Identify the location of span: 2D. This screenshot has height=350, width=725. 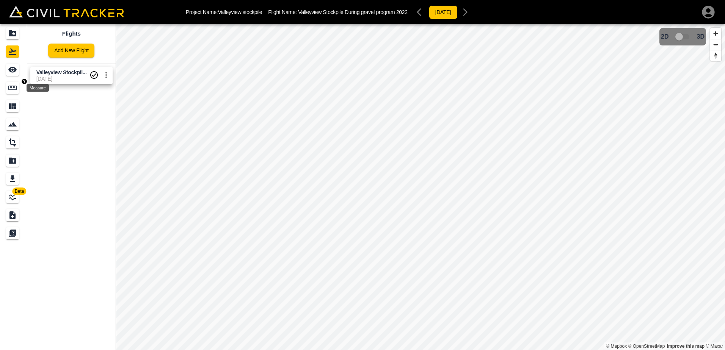
(665, 37).